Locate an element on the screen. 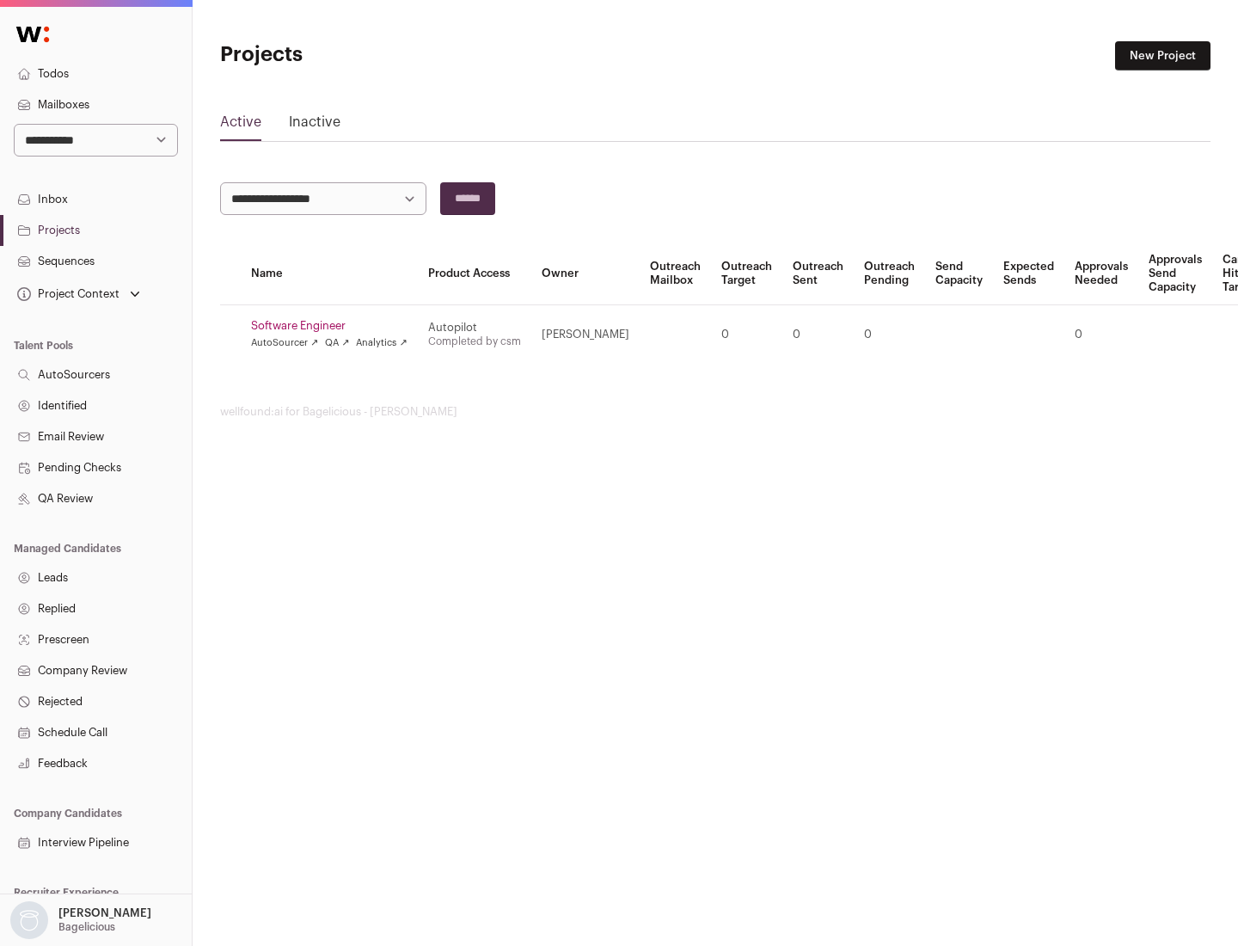  a: QA ↗ is located at coordinates (337, 343).